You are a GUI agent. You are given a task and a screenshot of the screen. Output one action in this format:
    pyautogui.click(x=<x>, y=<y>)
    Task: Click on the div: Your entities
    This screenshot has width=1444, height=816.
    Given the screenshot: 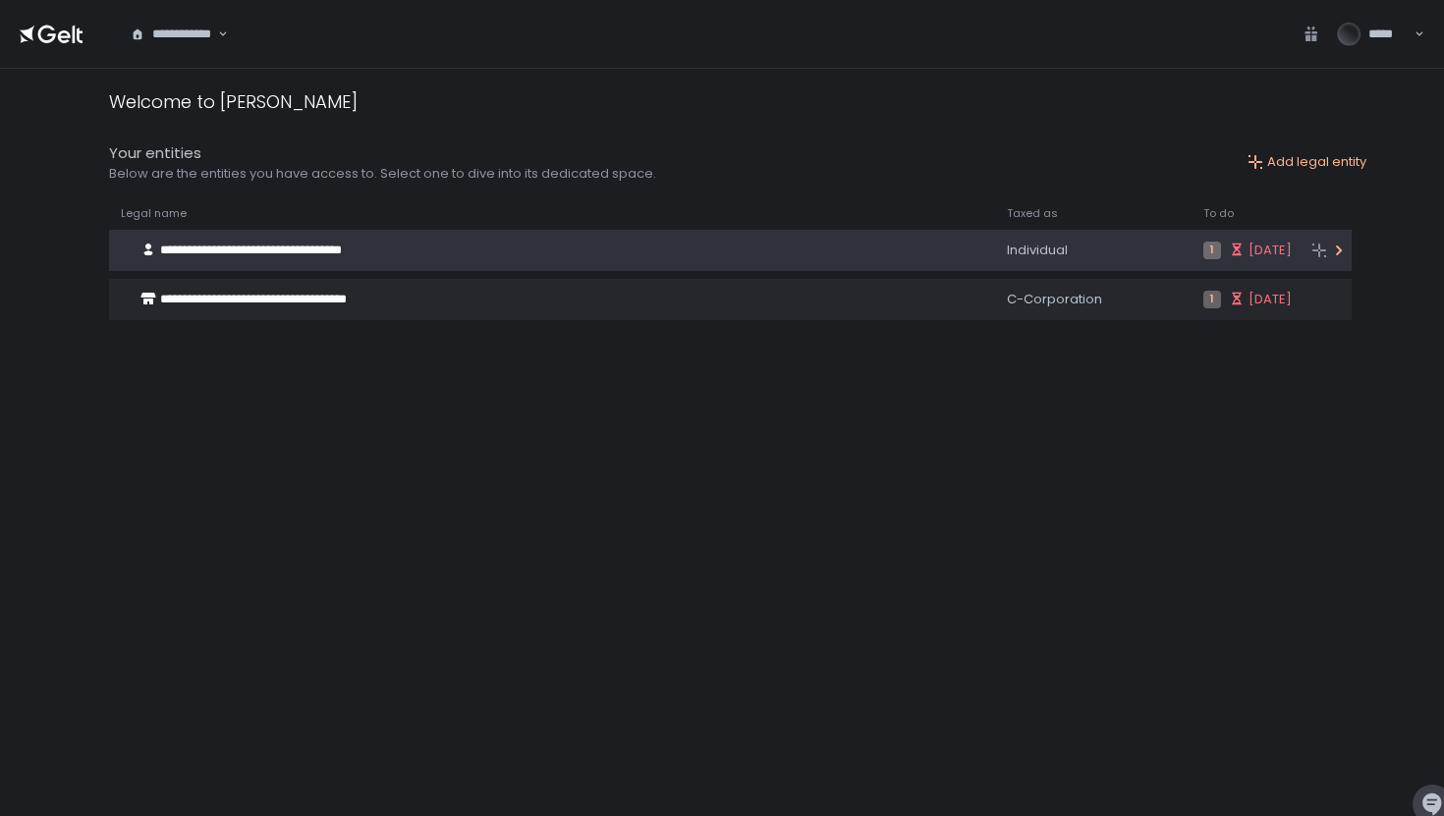 What is the action you would take?
    pyautogui.click(x=382, y=153)
    